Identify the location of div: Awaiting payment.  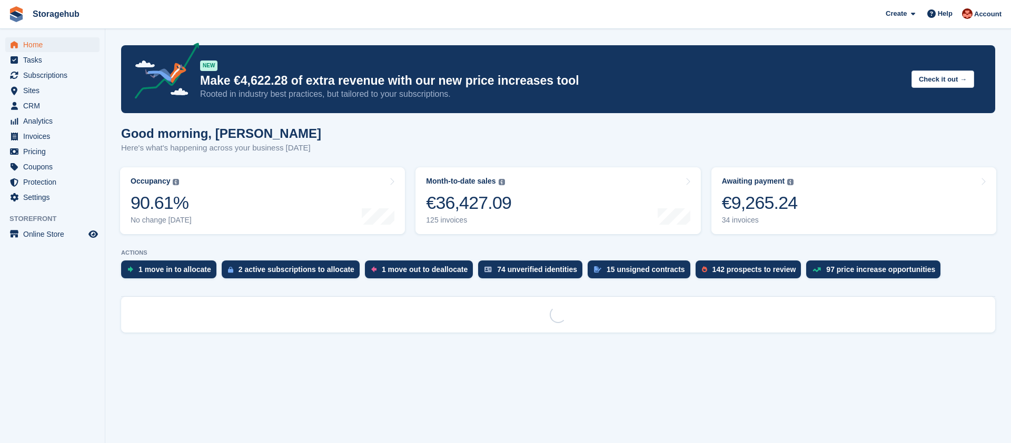
(753, 181).